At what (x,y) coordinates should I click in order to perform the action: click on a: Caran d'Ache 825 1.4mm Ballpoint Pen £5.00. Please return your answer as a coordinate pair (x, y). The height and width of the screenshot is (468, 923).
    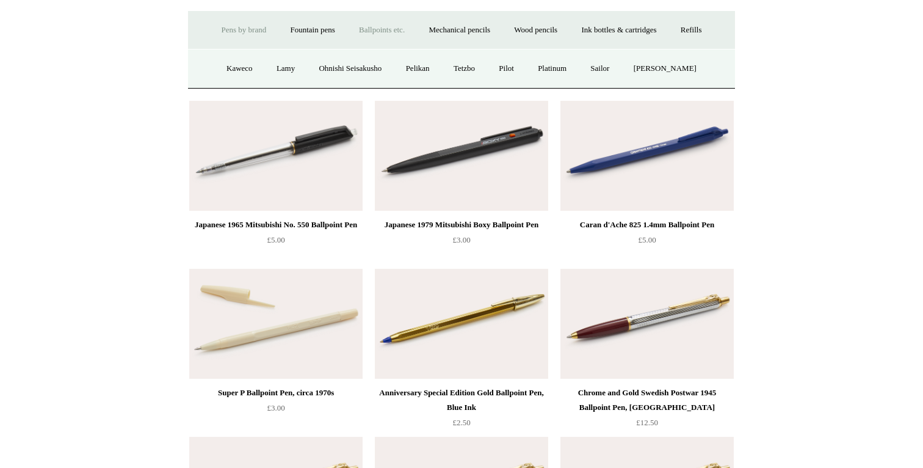
    Looking at the image, I should click on (647, 242).